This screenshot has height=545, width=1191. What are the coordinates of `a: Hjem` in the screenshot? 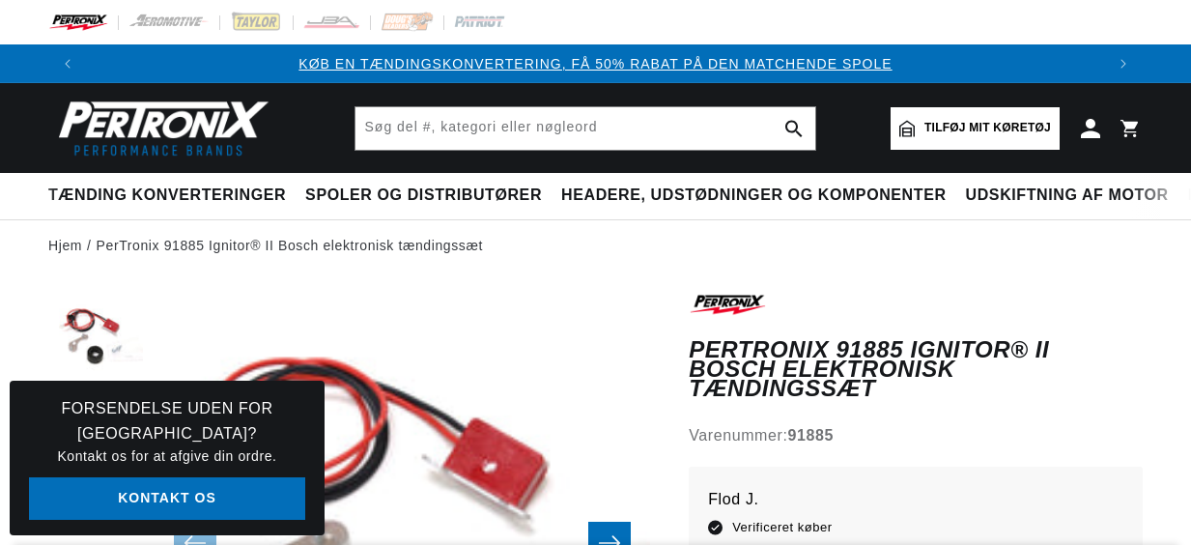 It's located at (65, 245).